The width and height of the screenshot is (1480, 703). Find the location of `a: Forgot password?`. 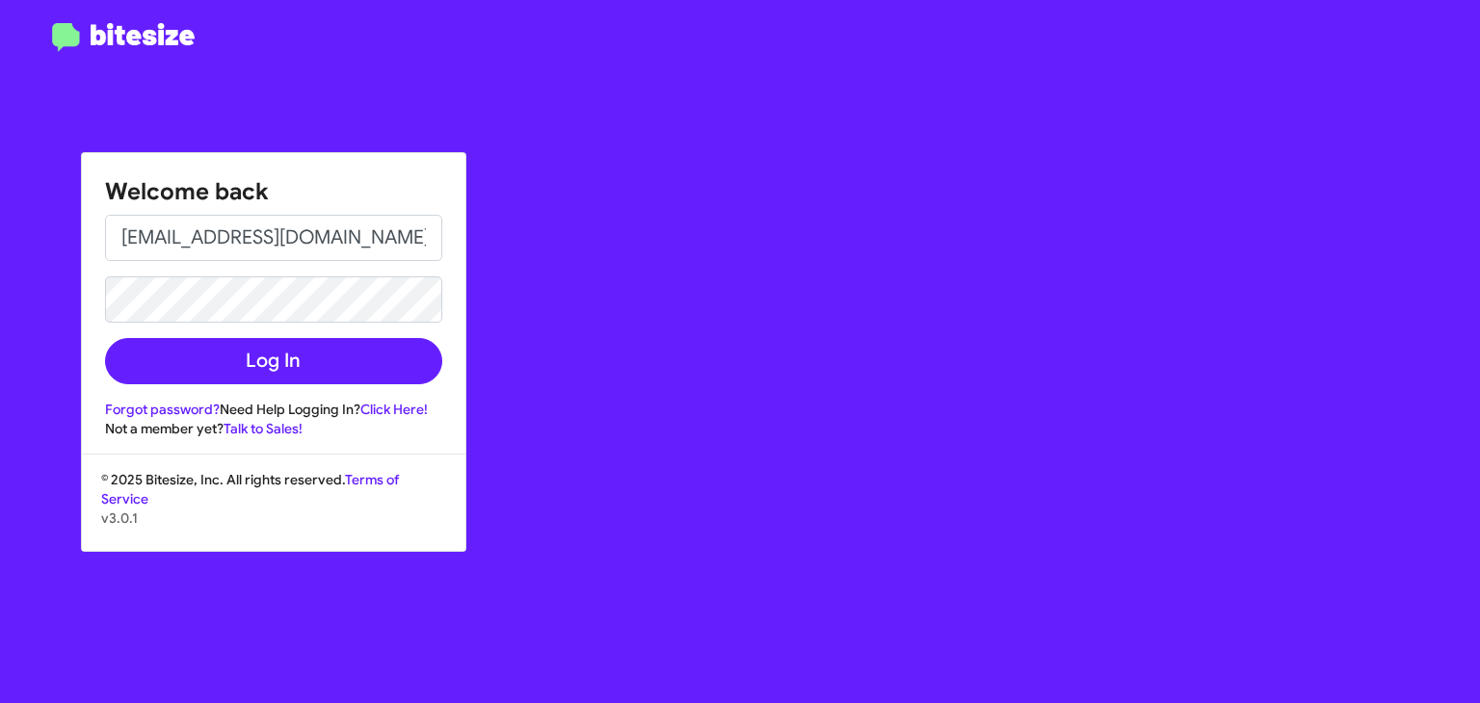

a: Forgot password? is located at coordinates (162, 409).